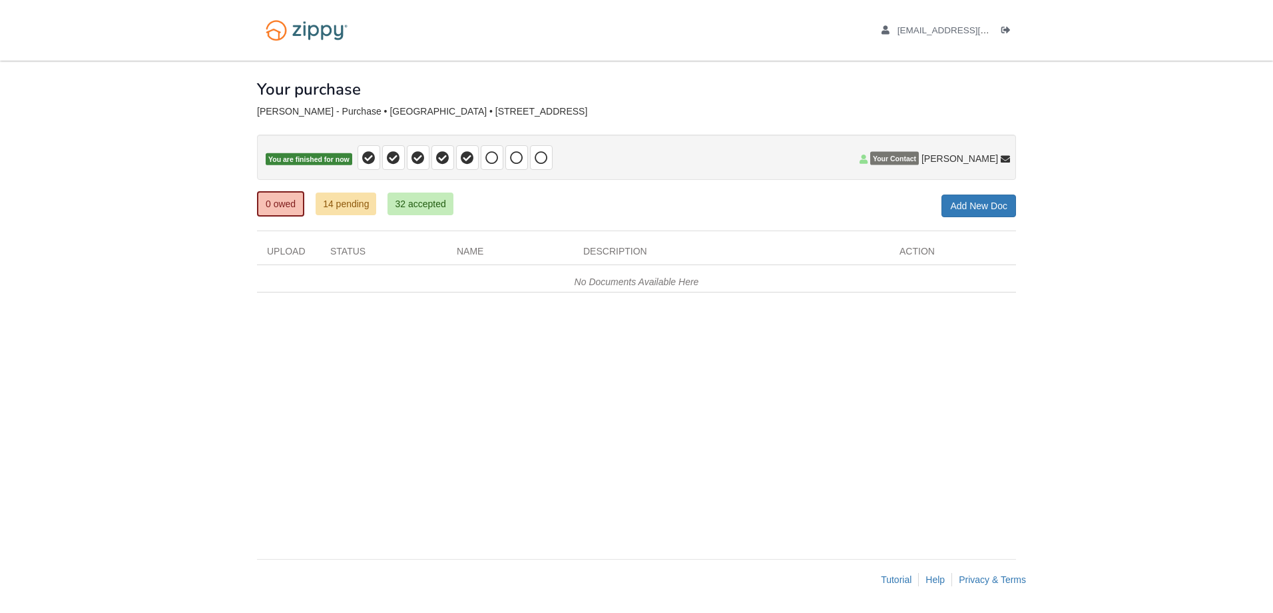 The image size is (1273, 613). What do you see at coordinates (974, 30) in the screenshot?
I see `span: b.richards0302@gmail.com` at bounding box center [974, 30].